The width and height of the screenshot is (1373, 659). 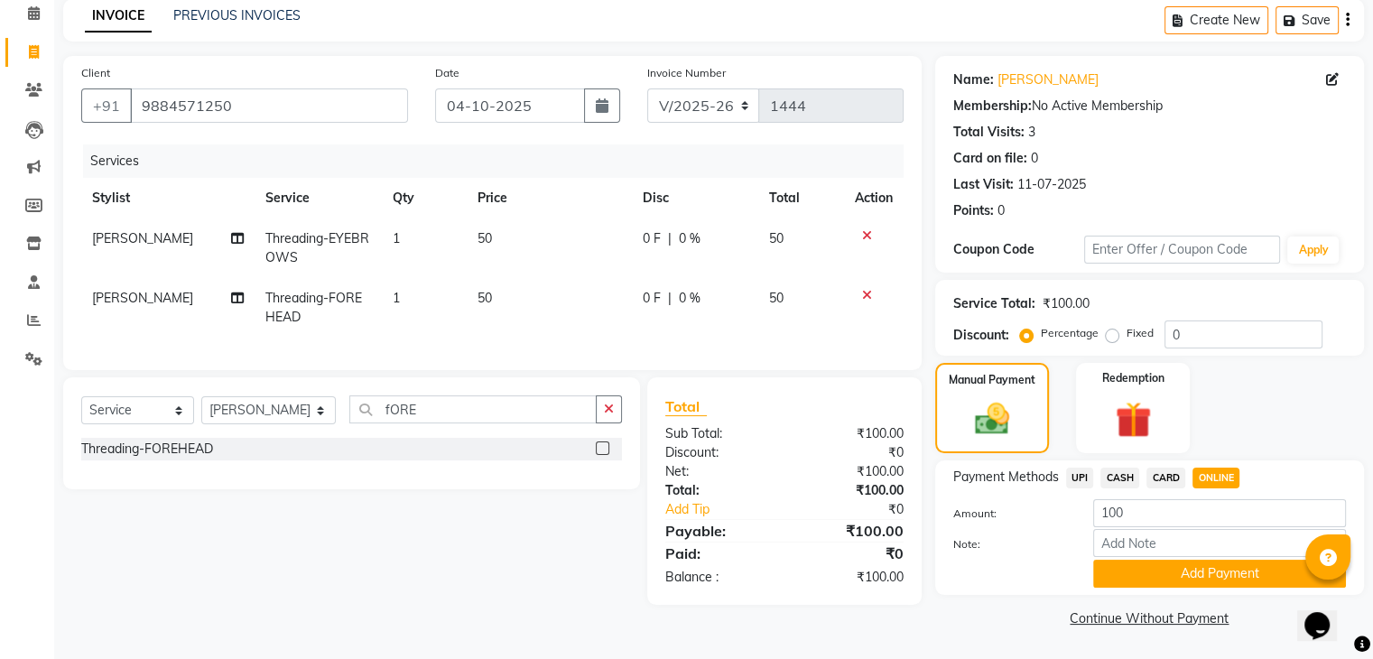 I want to click on th: Qty, so click(x=424, y=198).